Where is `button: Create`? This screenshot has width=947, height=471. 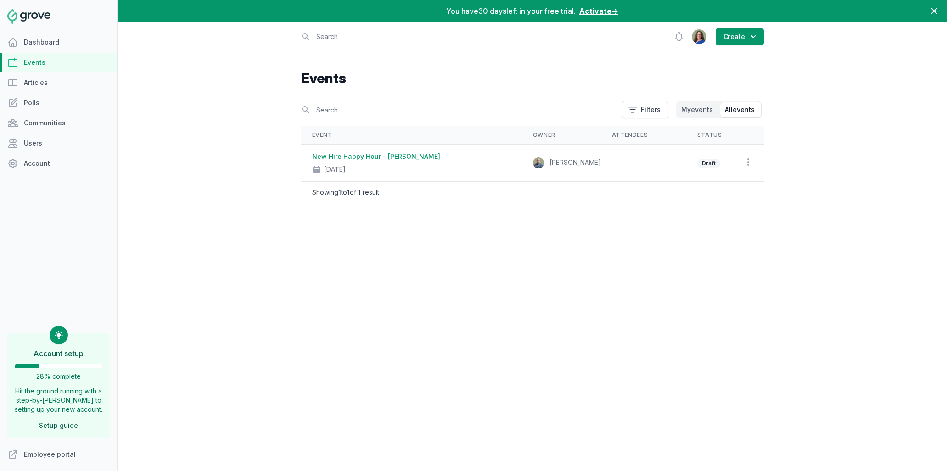
button: Create is located at coordinates (739, 37).